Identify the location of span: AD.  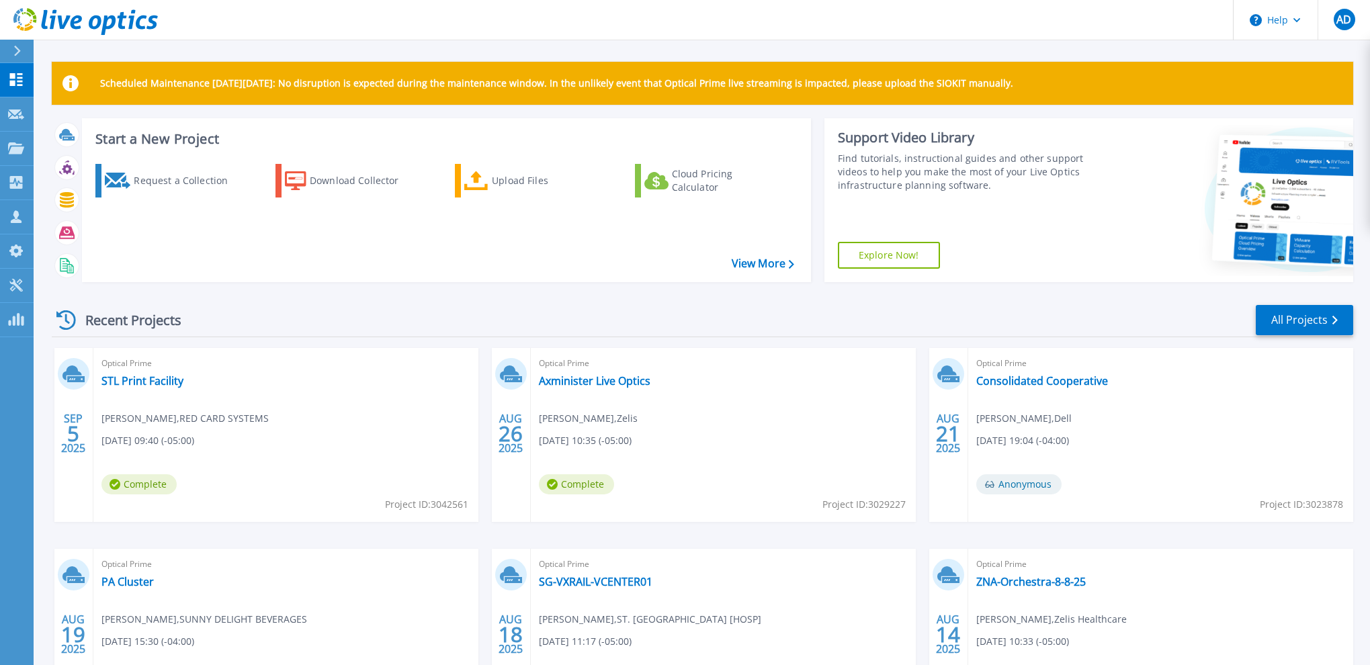
(1344, 19).